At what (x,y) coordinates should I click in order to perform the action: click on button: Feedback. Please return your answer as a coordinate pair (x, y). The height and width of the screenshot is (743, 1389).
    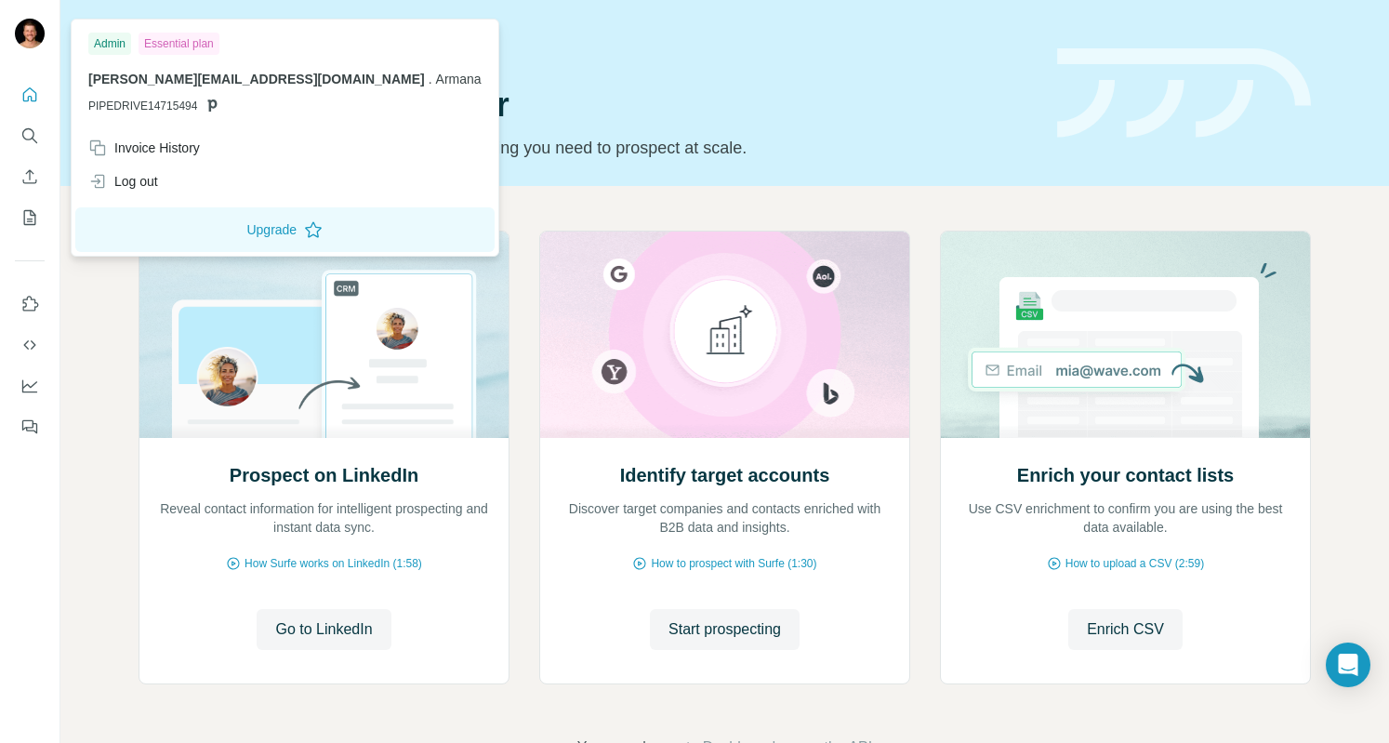
    Looking at the image, I should click on (30, 427).